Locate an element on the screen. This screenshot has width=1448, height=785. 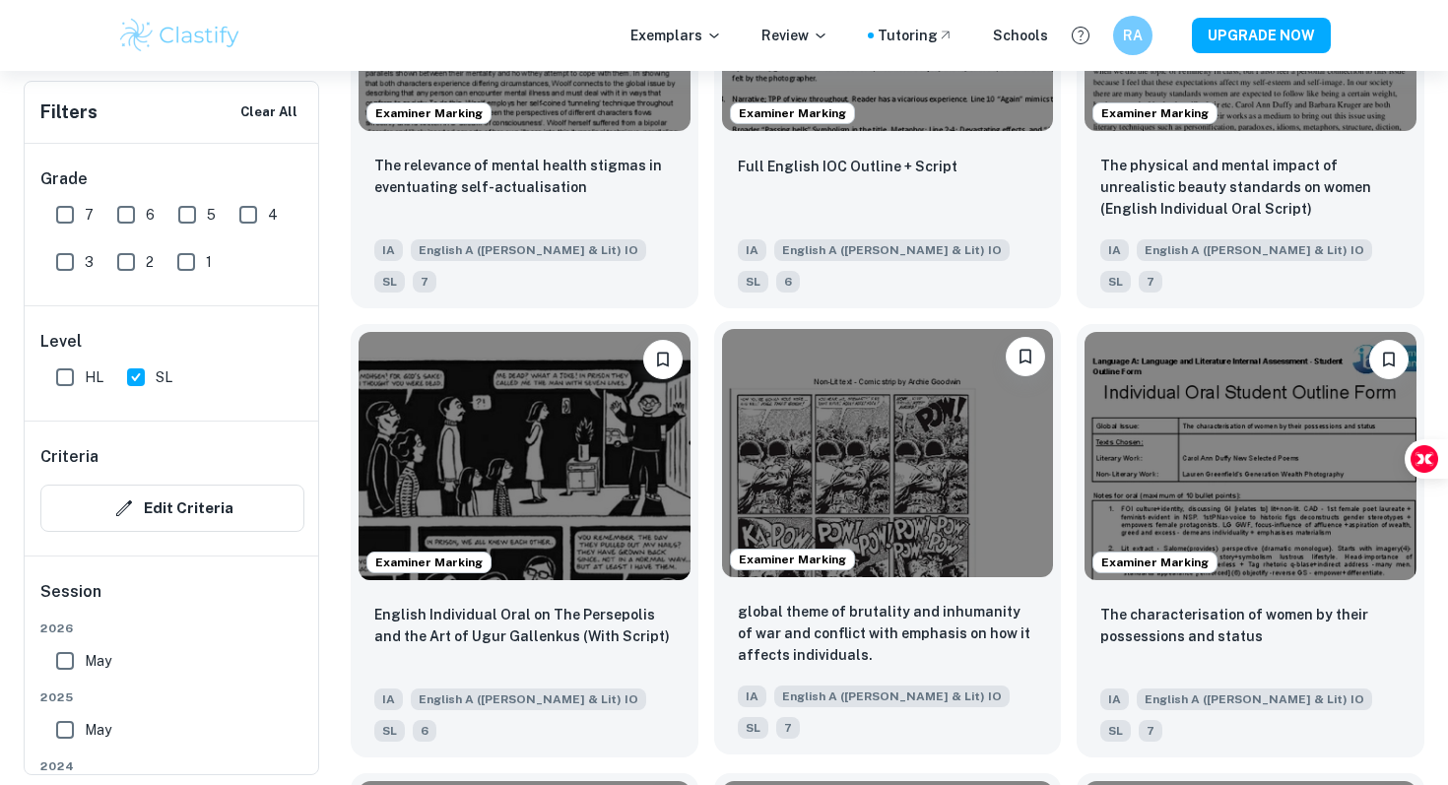
h6: Session is located at coordinates (172, 600).